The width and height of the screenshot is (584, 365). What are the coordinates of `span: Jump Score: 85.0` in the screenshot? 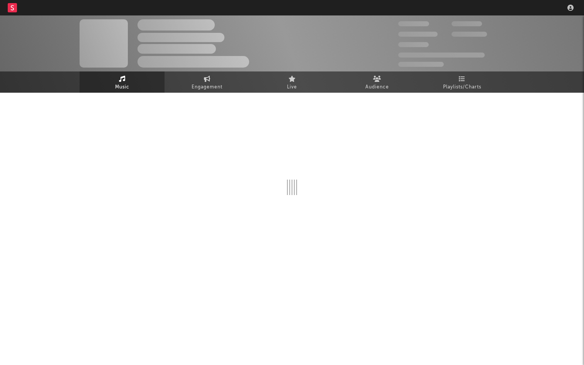 It's located at (421, 64).